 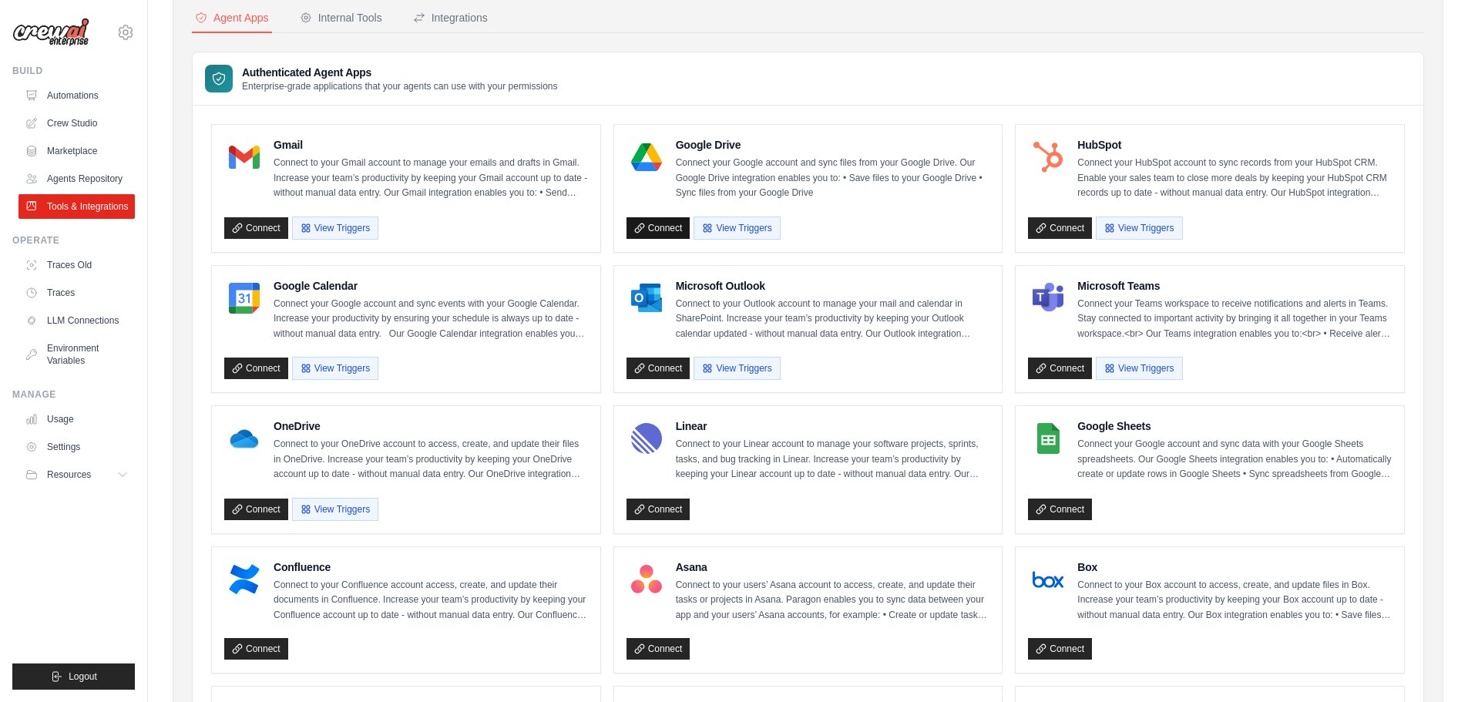 What do you see at coordinates (1234, 319) in the screenshot?
I see `p: Connect your Teams workspace to receive notifications and alerts in Teams. Stay connected to impo...` at bounding box center [1234, 319].